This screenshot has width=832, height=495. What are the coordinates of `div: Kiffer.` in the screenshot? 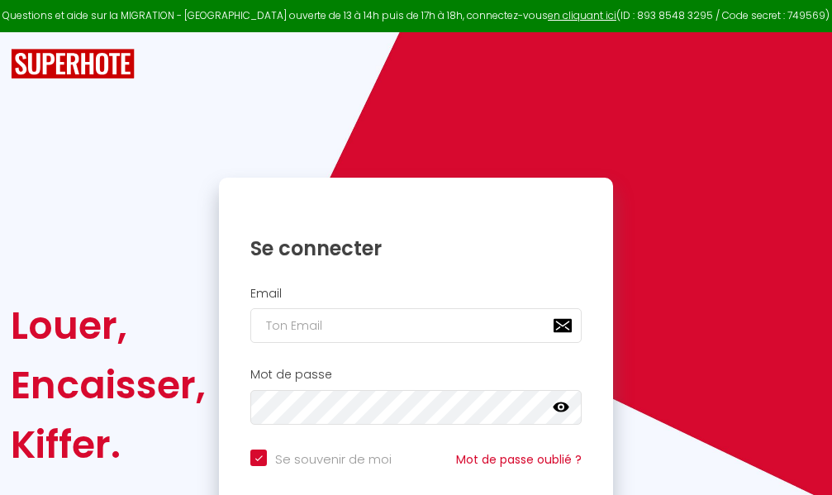 It's located at (108, 445).